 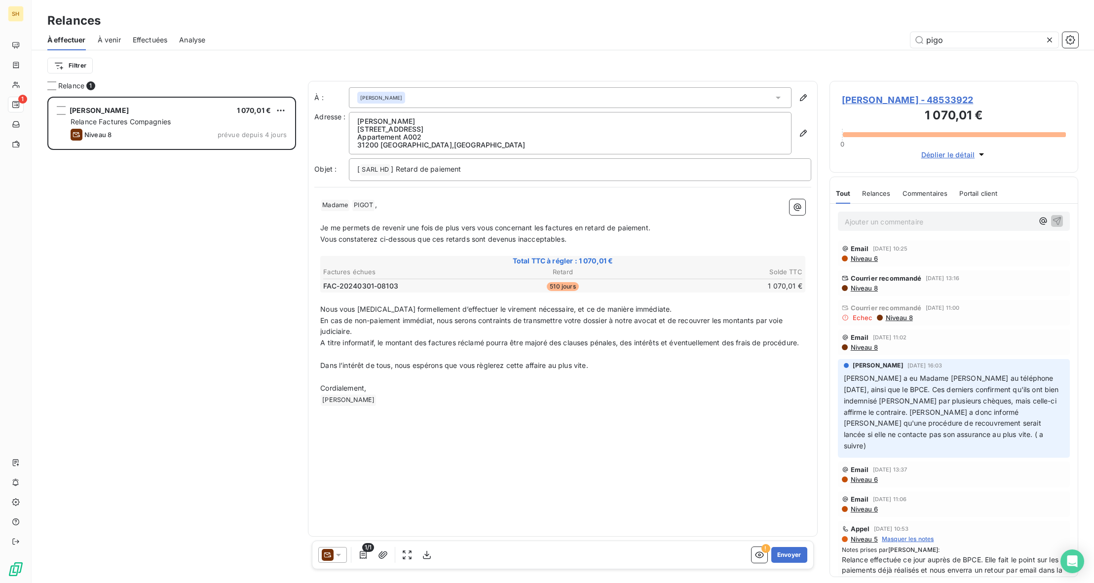 What do you see at coordinates (984, 40) in the screenshot?
I see `input: Rechercher` at bounding box center [984, 40].